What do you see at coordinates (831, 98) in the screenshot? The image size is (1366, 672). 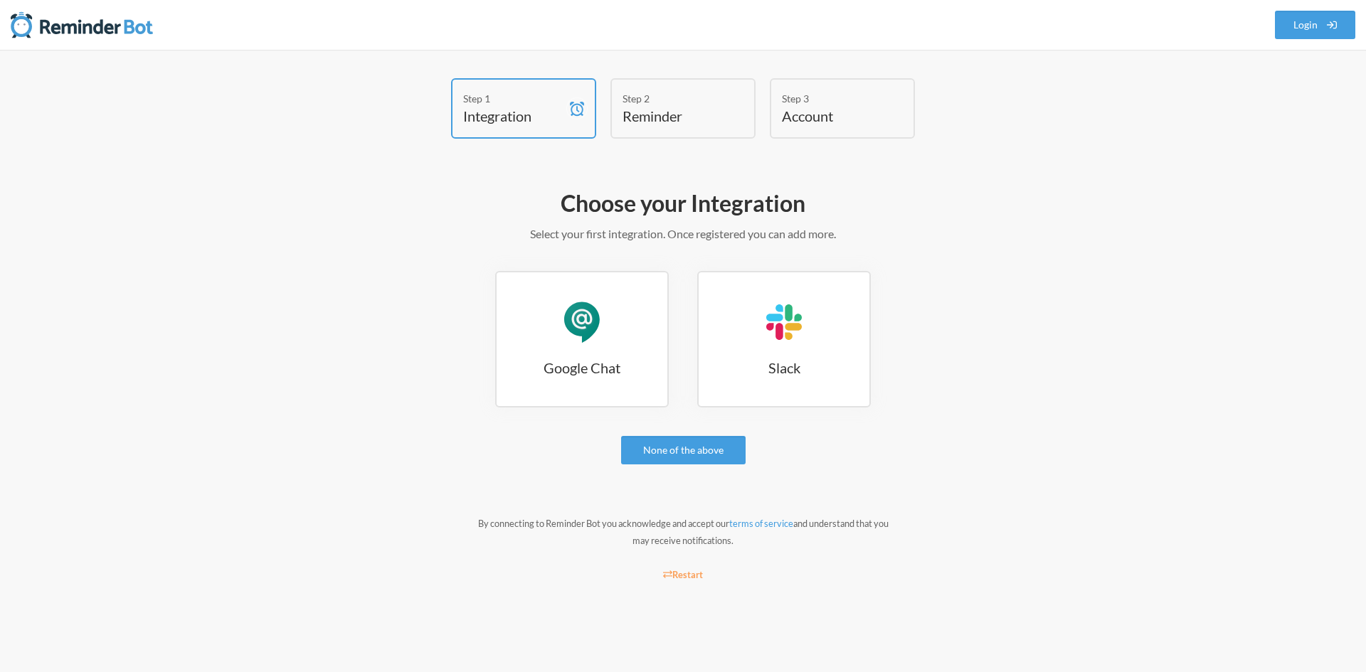 I see `div: Step 3` at bounding box center [831, 98].